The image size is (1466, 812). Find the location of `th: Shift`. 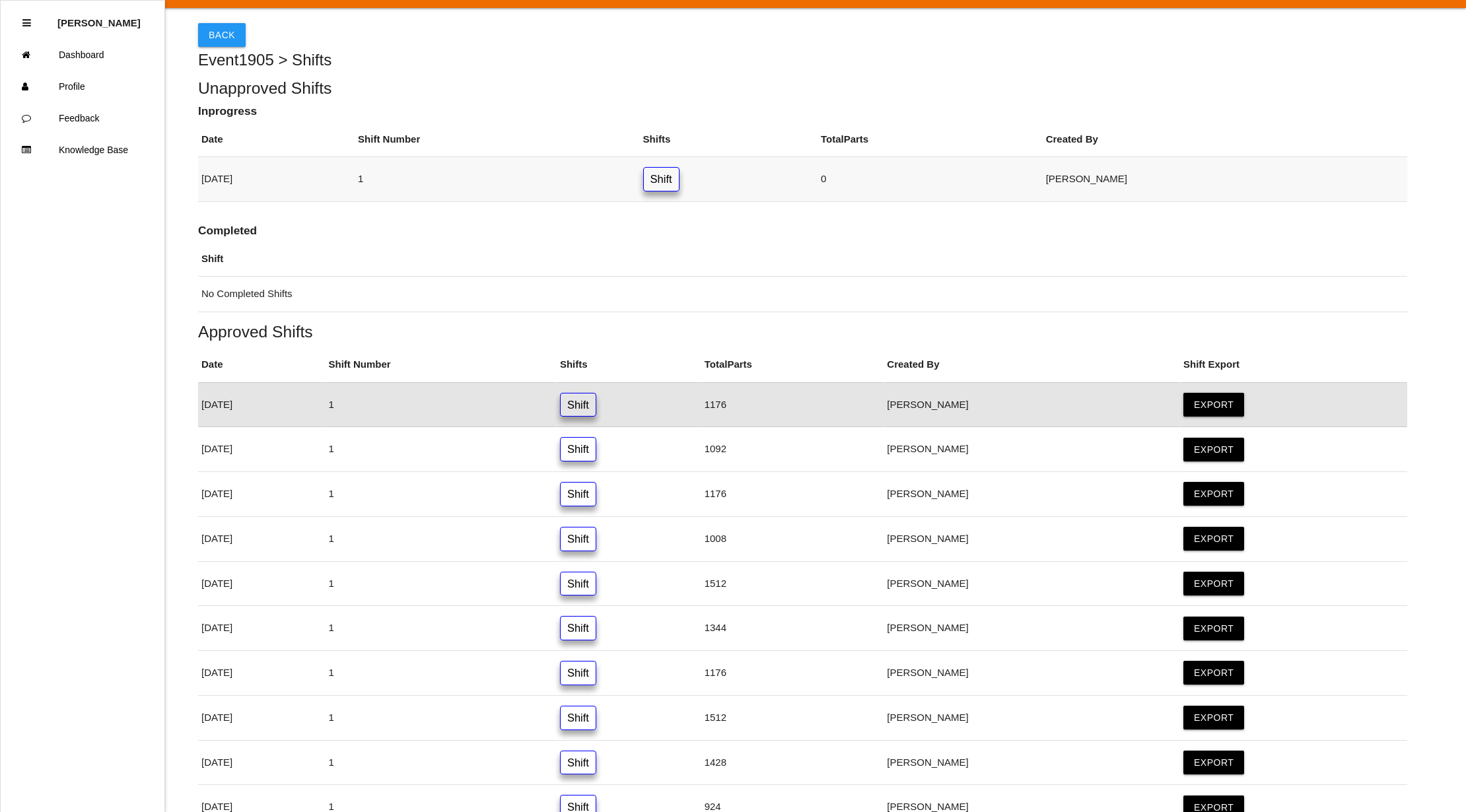

th: Shift is located at coordinates (802, 258).